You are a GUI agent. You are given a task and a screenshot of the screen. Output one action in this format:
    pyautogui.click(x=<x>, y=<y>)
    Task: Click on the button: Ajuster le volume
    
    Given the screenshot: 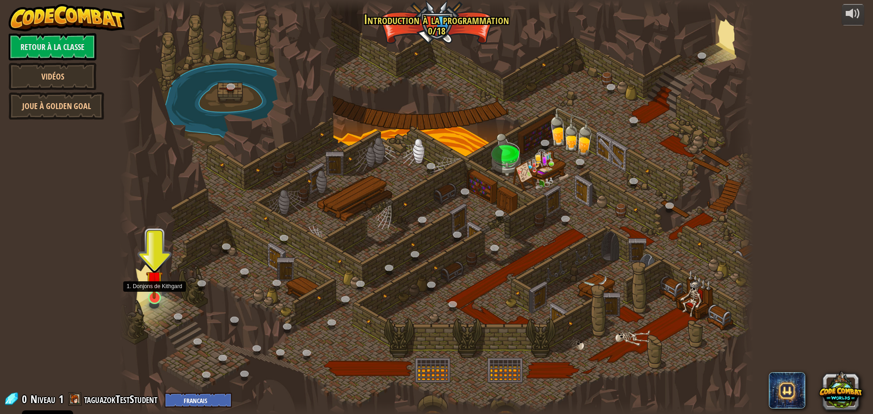 What is the action you would take?
    pyautogui.click(x=853, y=15)
    